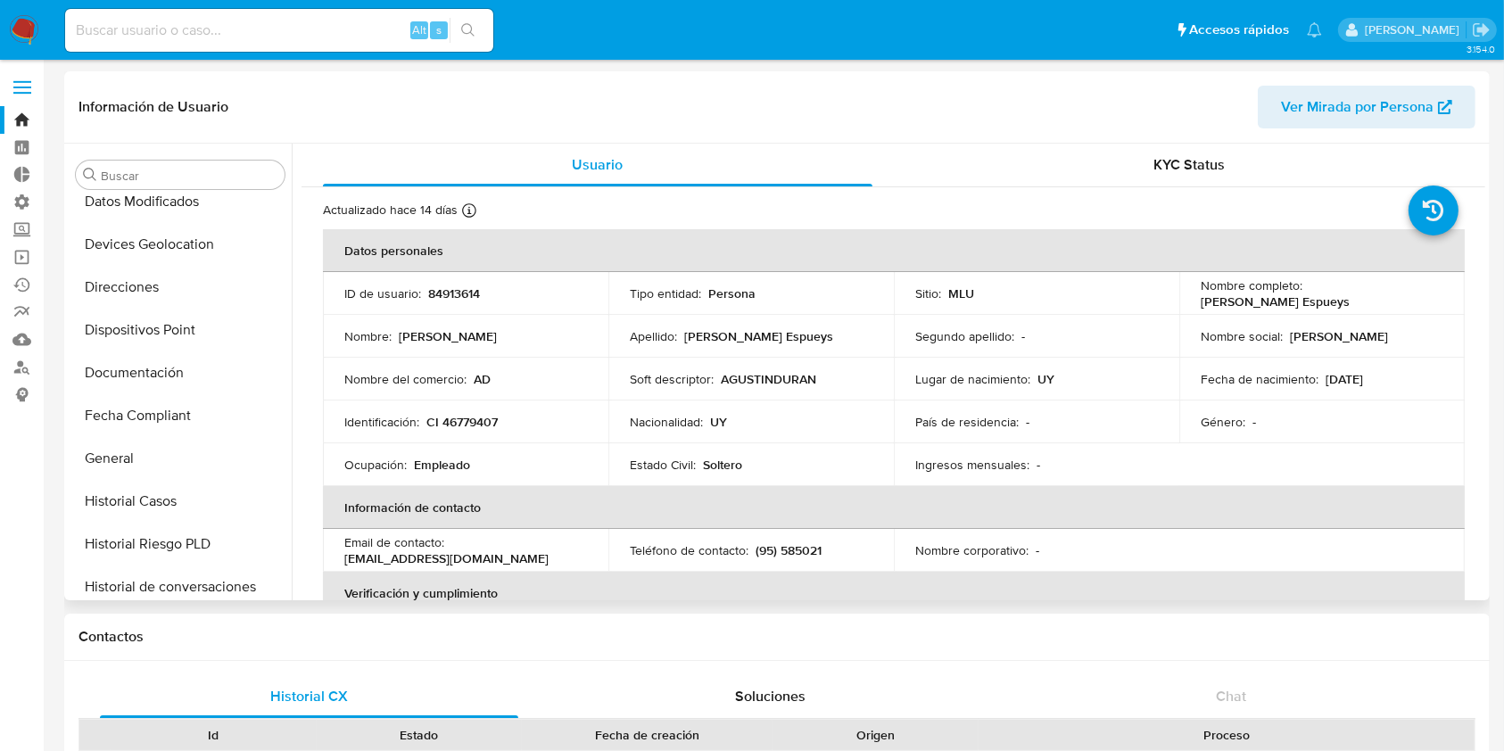 This screenshot has height=751, width=1504. Describe the element at coordinates (1260, 379) in the screenshot. I see `p: Fecha de nacimiento :` at that location.